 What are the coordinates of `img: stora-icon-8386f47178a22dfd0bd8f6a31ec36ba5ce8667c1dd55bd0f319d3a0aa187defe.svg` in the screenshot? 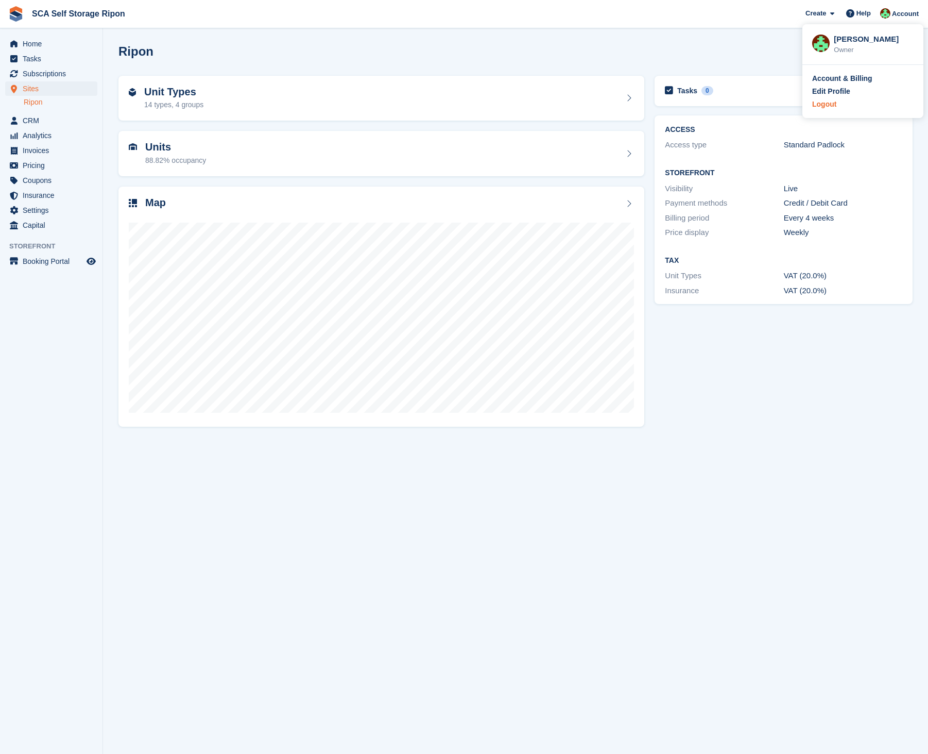 It's located at (16, 14).